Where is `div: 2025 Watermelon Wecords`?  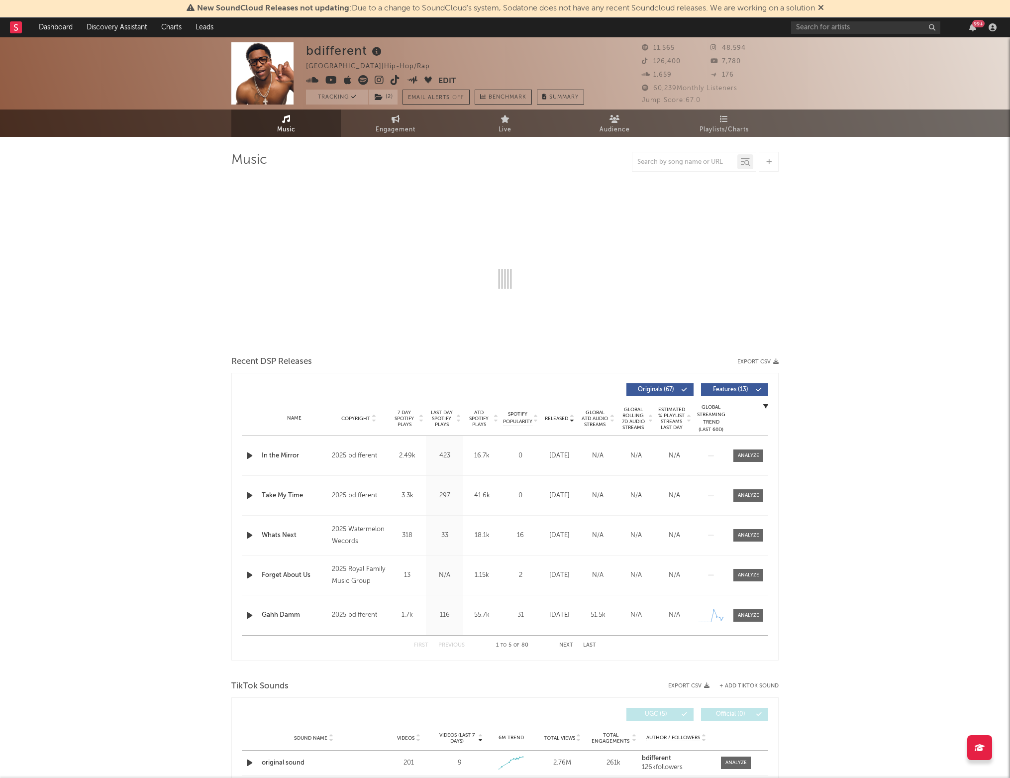
div: 2025 Watermelon Wecords is located at coordinates (359, 536).